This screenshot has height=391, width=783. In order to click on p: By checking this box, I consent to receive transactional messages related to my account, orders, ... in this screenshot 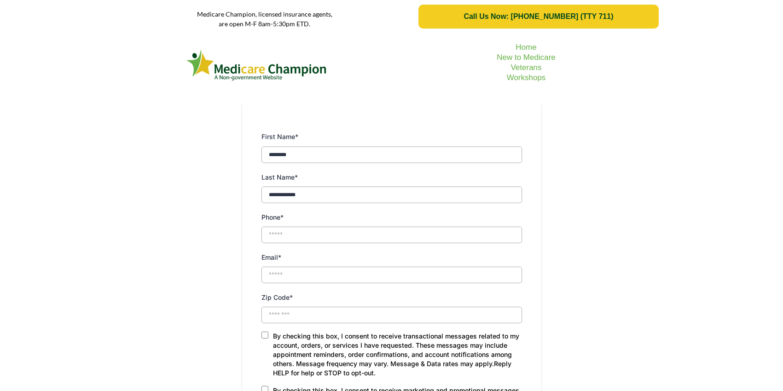, I will do `click(397, 354)`.